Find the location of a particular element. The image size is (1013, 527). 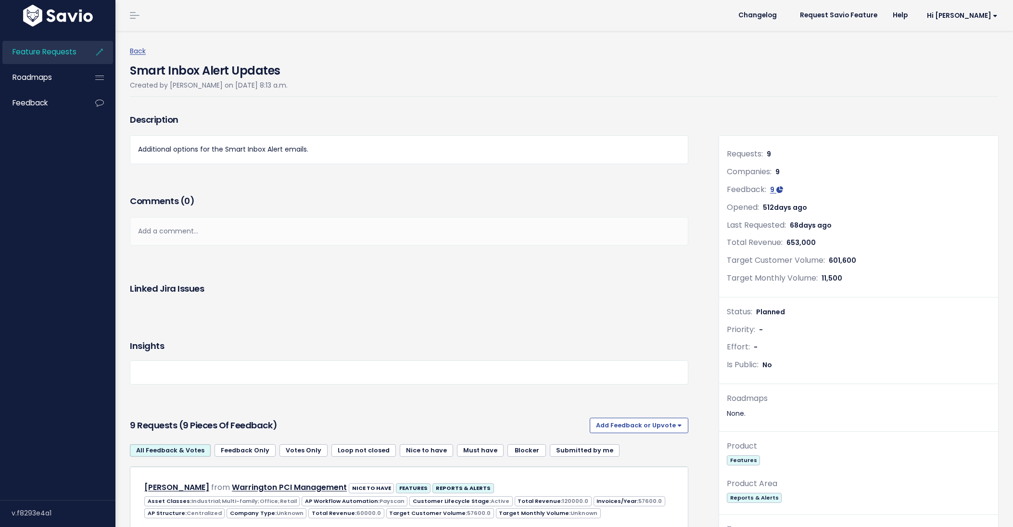

span: from is located at coordinates (220, 487).